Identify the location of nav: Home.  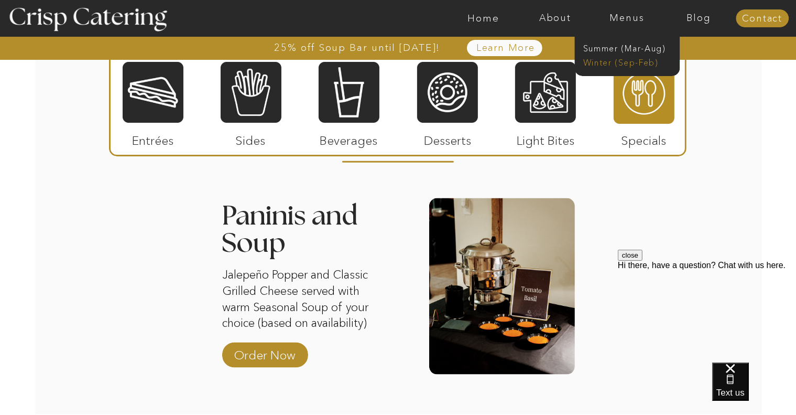
(483, 18).